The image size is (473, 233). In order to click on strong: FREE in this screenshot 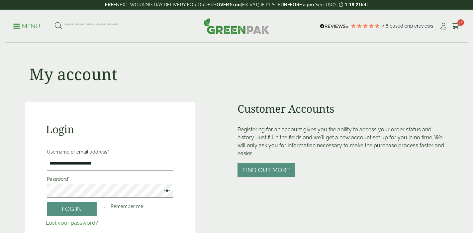, I will do `click(110, 5)`.